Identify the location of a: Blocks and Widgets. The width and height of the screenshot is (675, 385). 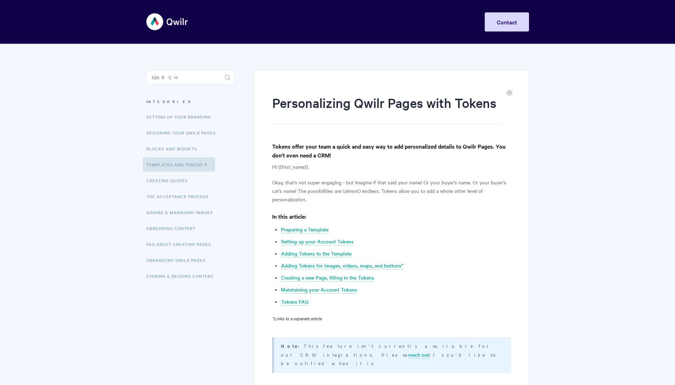
(174, 149).